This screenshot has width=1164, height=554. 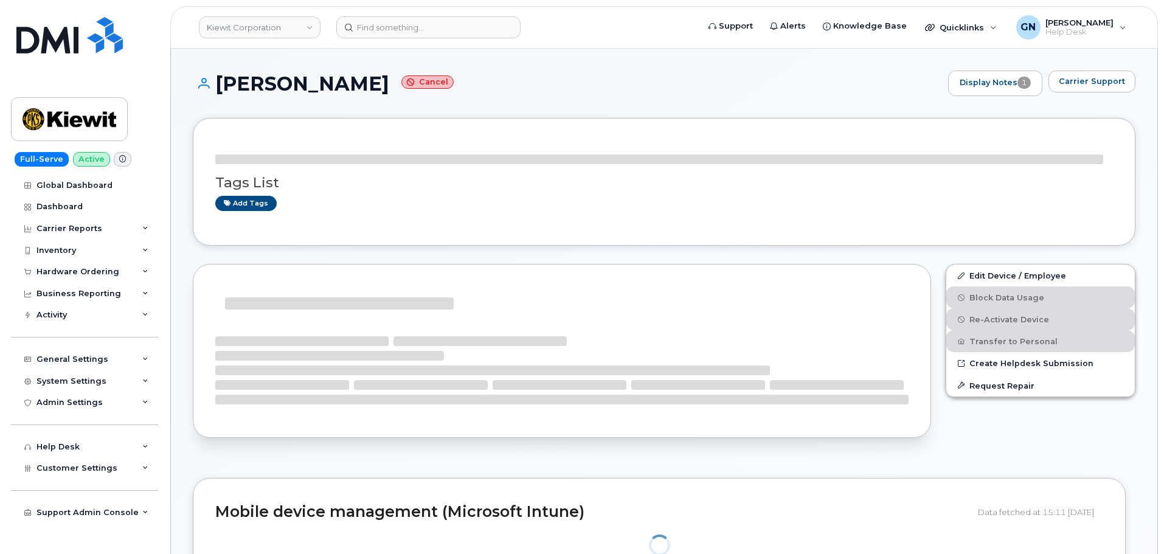 I want to click on h2: Mobile device management (Microsoft Intune), so click(x=592, y=512).